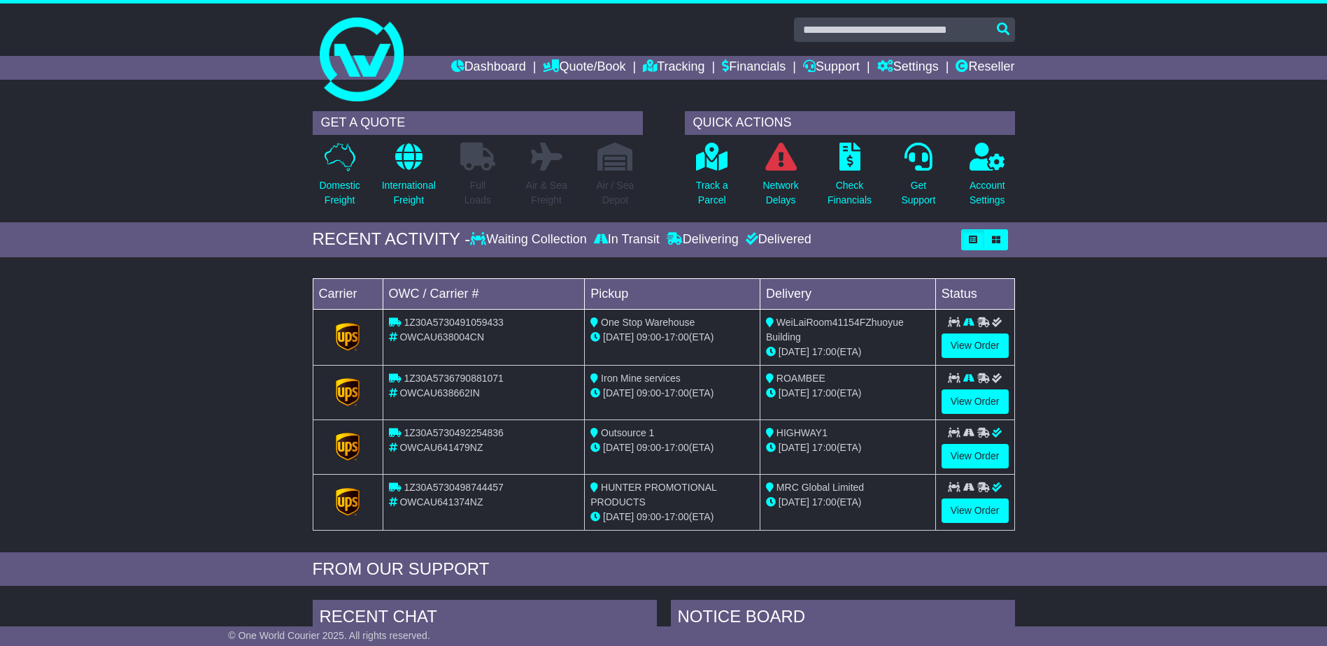  Describe the element at coordinates (918, 178) in the screenshot. I see `a: GetSupport` at that location.